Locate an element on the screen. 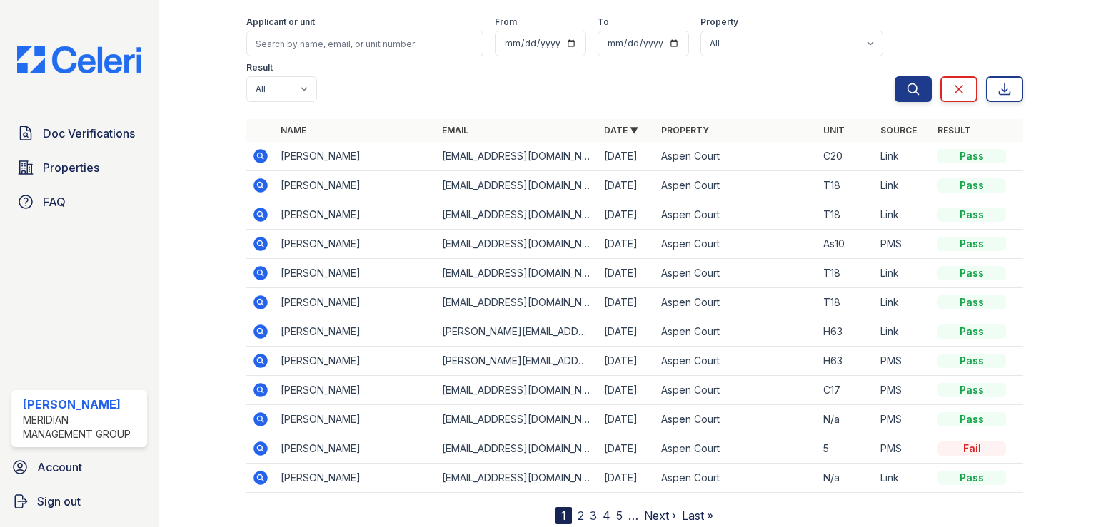  a: Last » is located at coordinates (697, 516).